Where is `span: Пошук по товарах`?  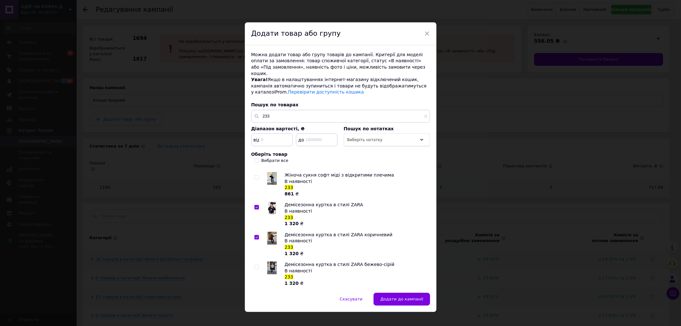 span: Пошук по товарах is located at coordinates (275, 105).